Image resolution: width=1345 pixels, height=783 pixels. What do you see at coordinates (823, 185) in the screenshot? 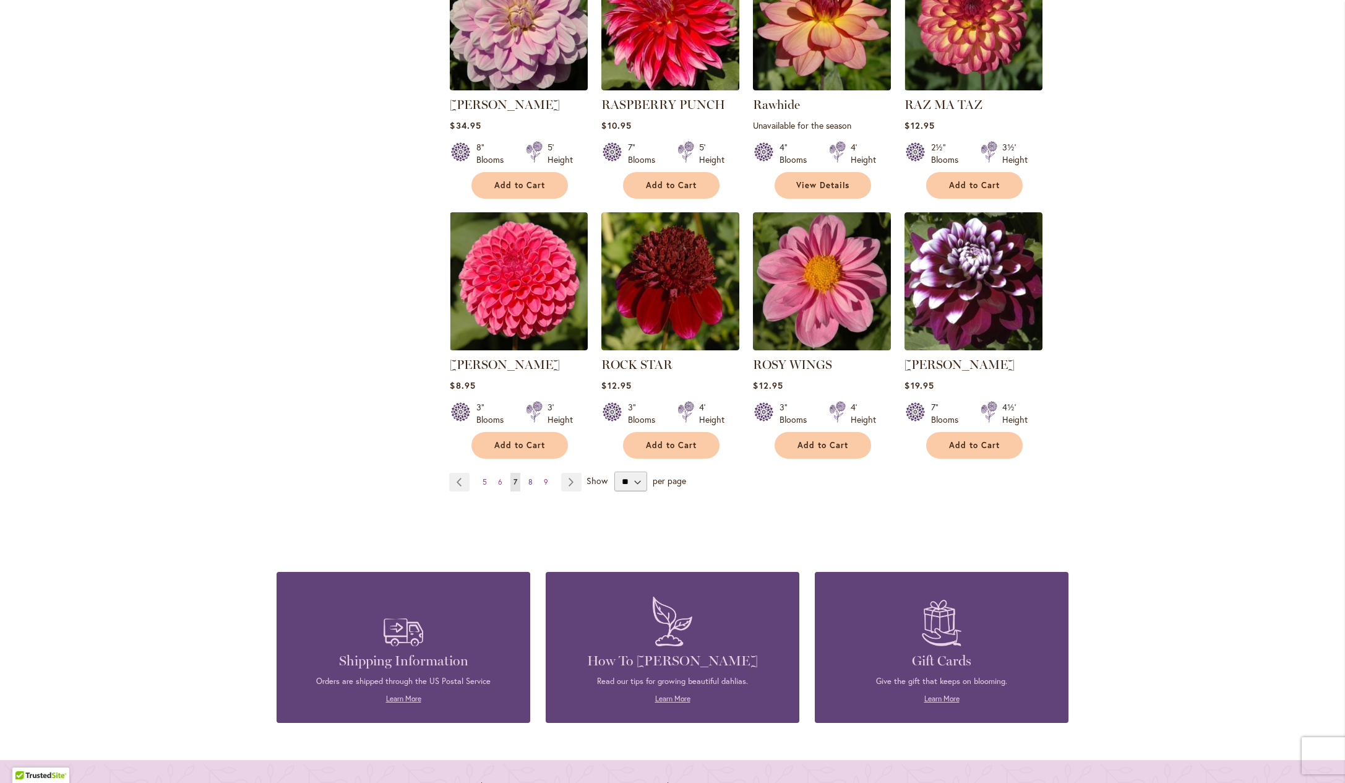
I see `span: View Details` at bounding box center [823, 185].